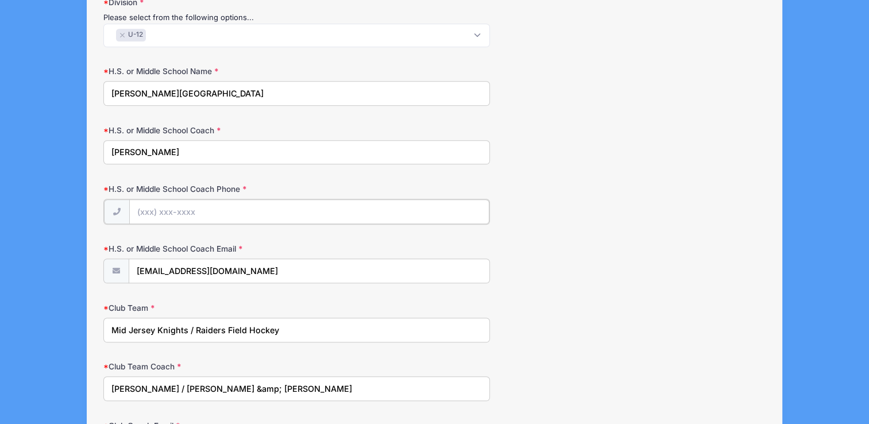 The width and height of the screenshot is (869, 424). Describe the element at coordinates (214, 130) in the screenshot. I see `label: H.S. or Middle School Coach` at that location.